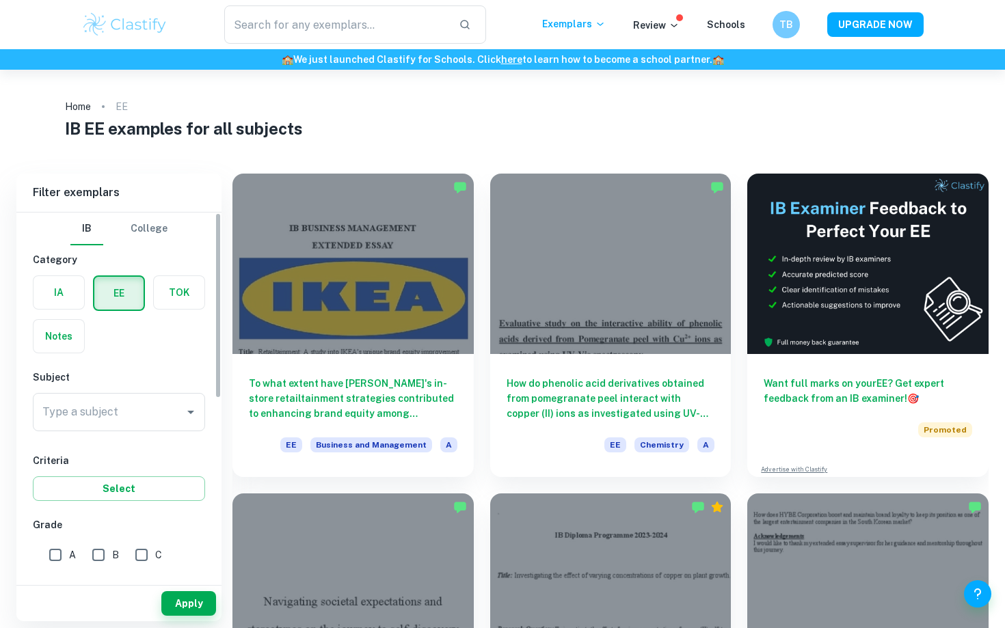  What do you see at coordinates (179, 293) in the screenshot?
I see `button: TOK` at bounding box center [179, 293].